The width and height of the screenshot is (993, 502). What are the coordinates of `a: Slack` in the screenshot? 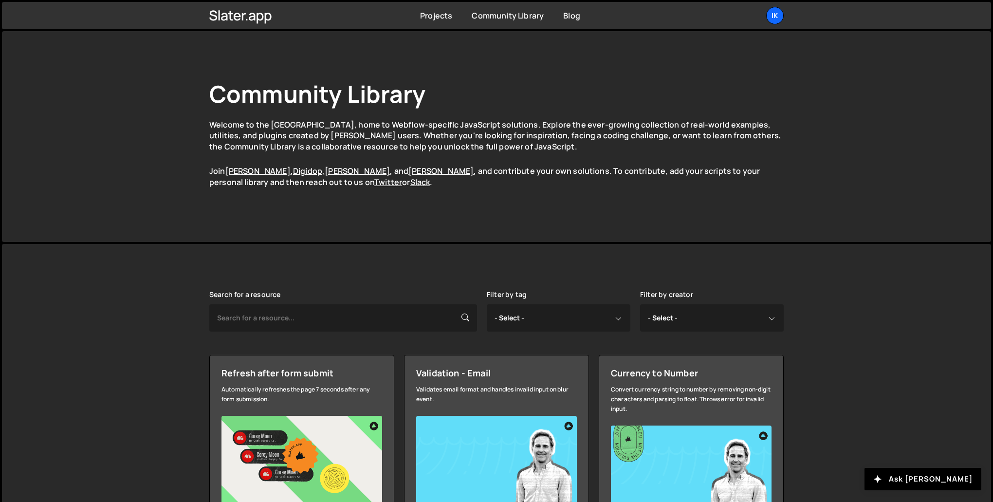 It's located at (420, 182).